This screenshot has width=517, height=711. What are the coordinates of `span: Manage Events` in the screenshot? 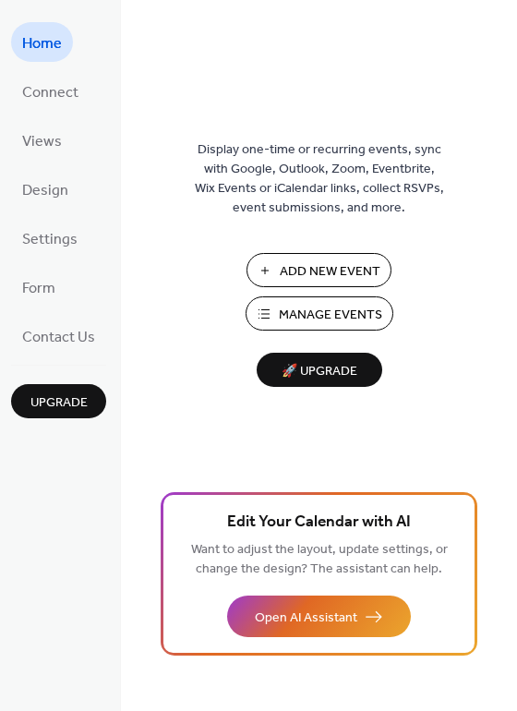 It's located at (331, 315).